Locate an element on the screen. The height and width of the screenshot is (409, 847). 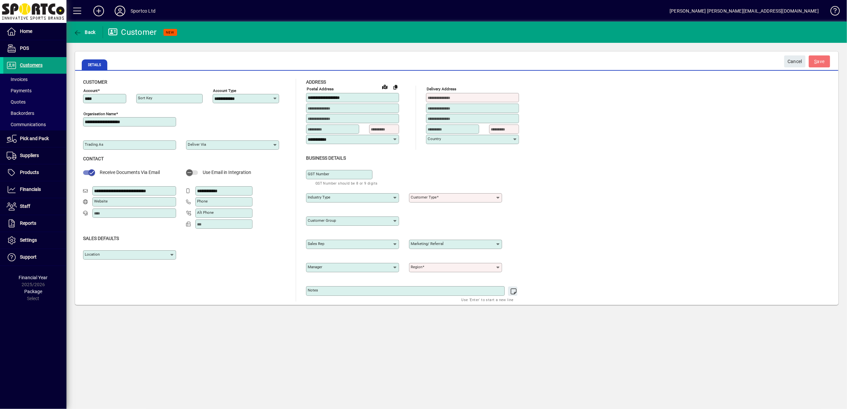
span: Financial Year is located at coordinates (33, 278).